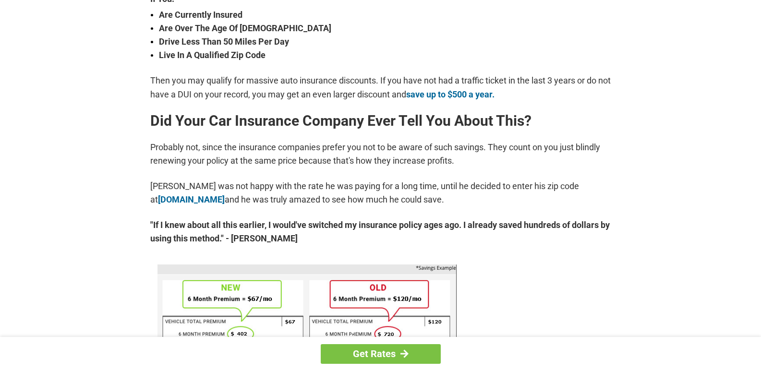  I want to click on a: save up to $500 a year., so click(451, 94).